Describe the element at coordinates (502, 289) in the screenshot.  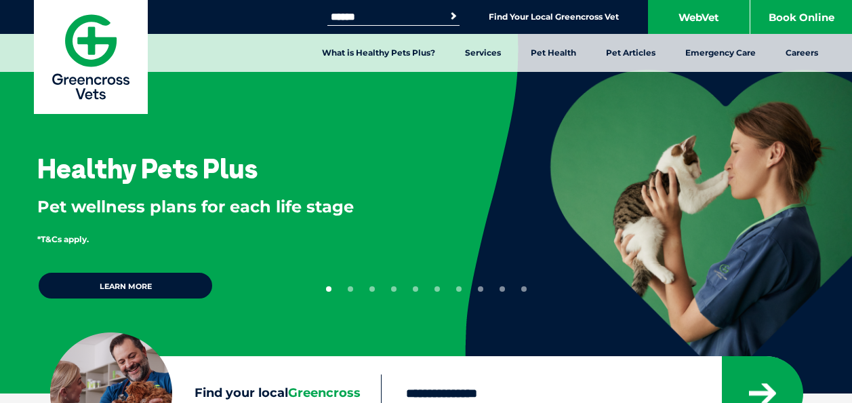
I see `button: 9 of 10` at that location.